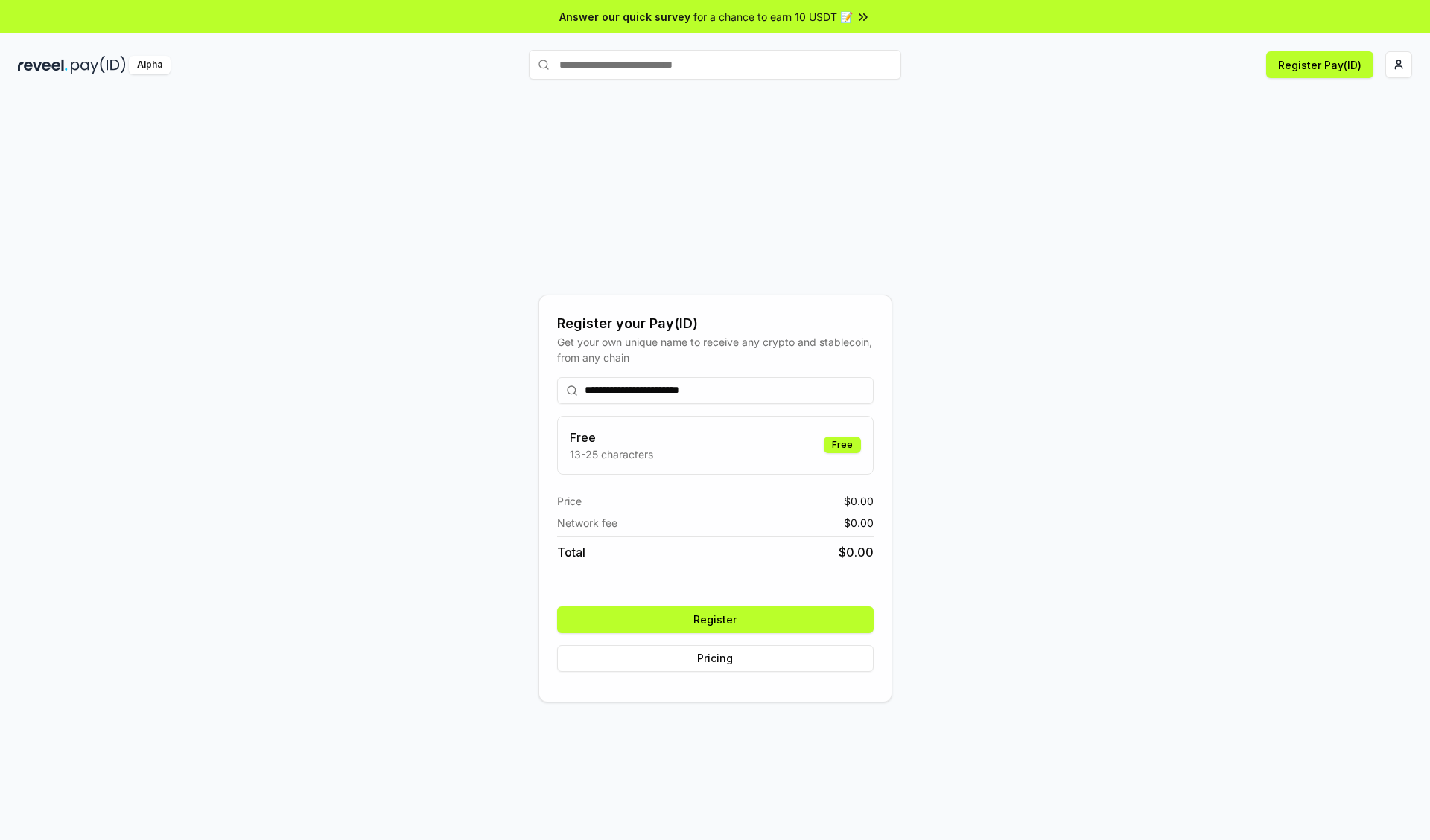  I want to click on button: Register Pay(ID), so click(1319, 65).